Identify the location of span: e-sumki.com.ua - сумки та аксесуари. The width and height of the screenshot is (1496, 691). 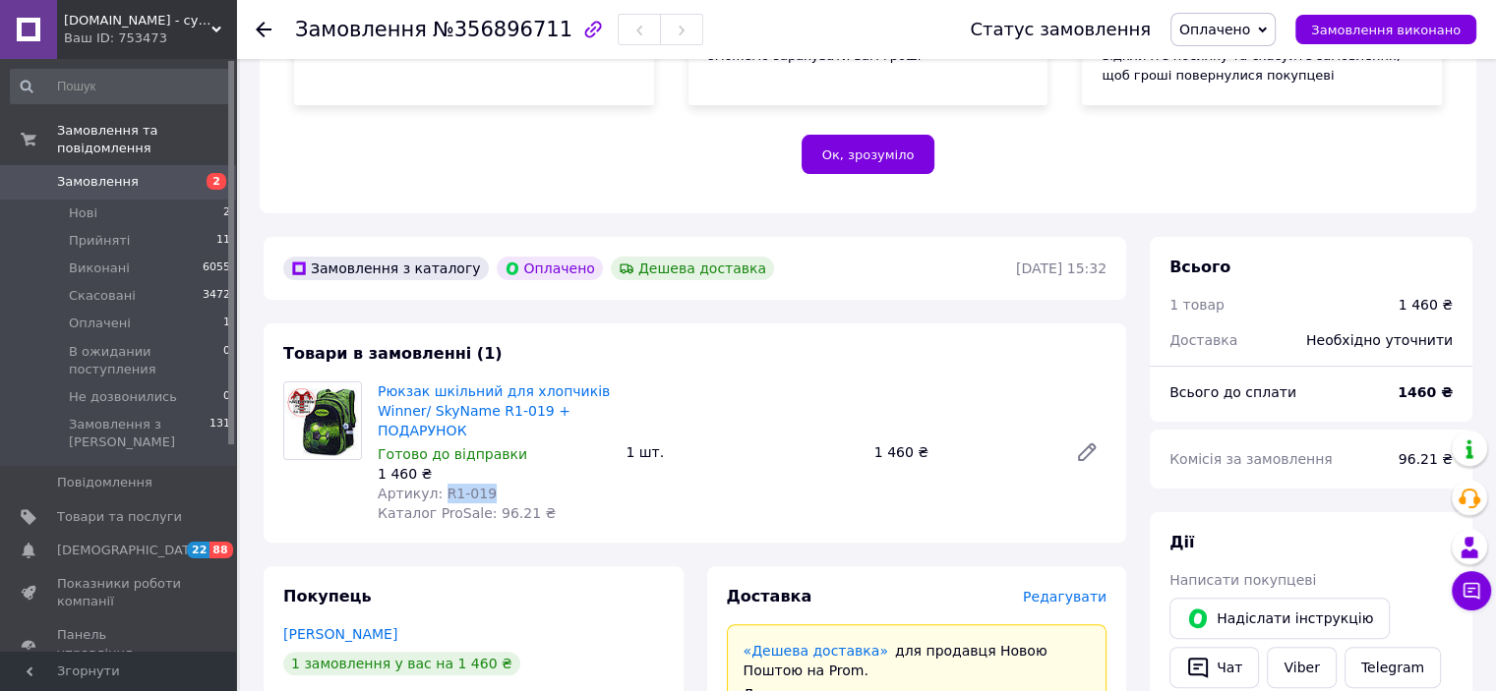
(138, 21).